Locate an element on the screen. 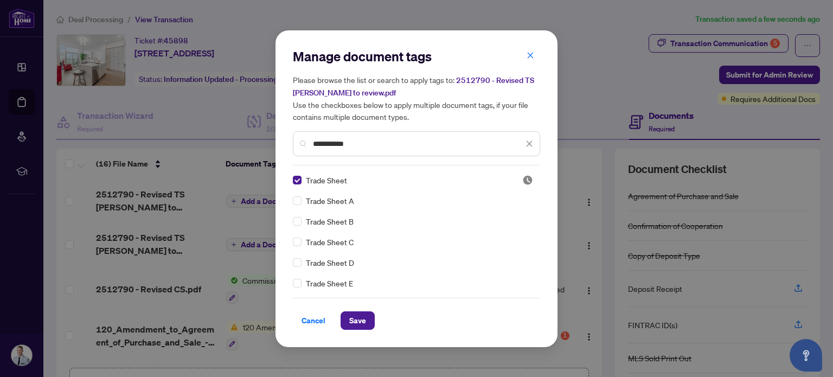  h5: Please browse the list or search to apply tags to: Use the checkboxes below to apply multiple doc... is located at coordinates (417, 98).